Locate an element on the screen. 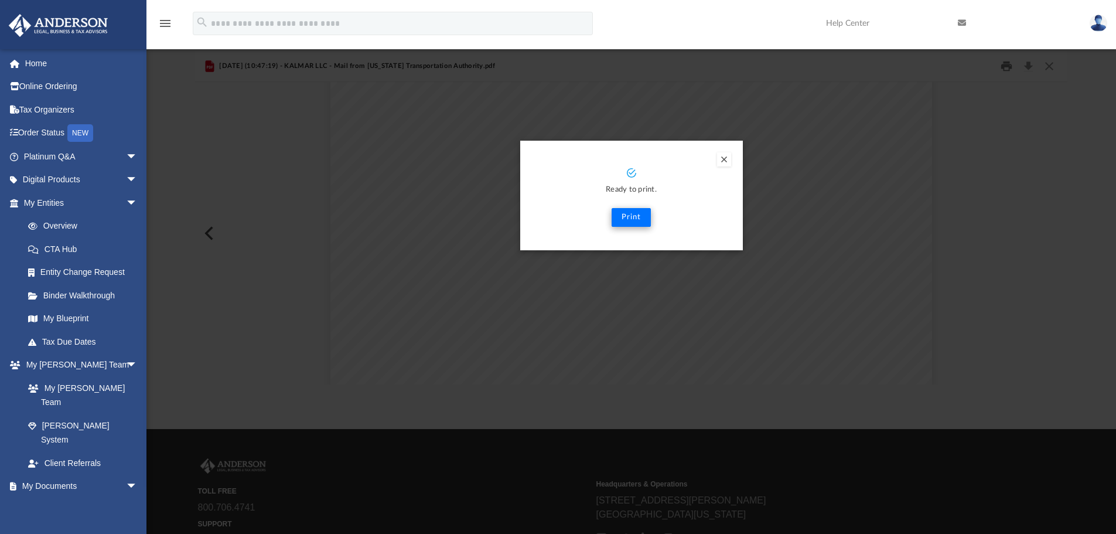 This screenshot has width=1116, height=534. button: Print is located at coordinates (631, 217).